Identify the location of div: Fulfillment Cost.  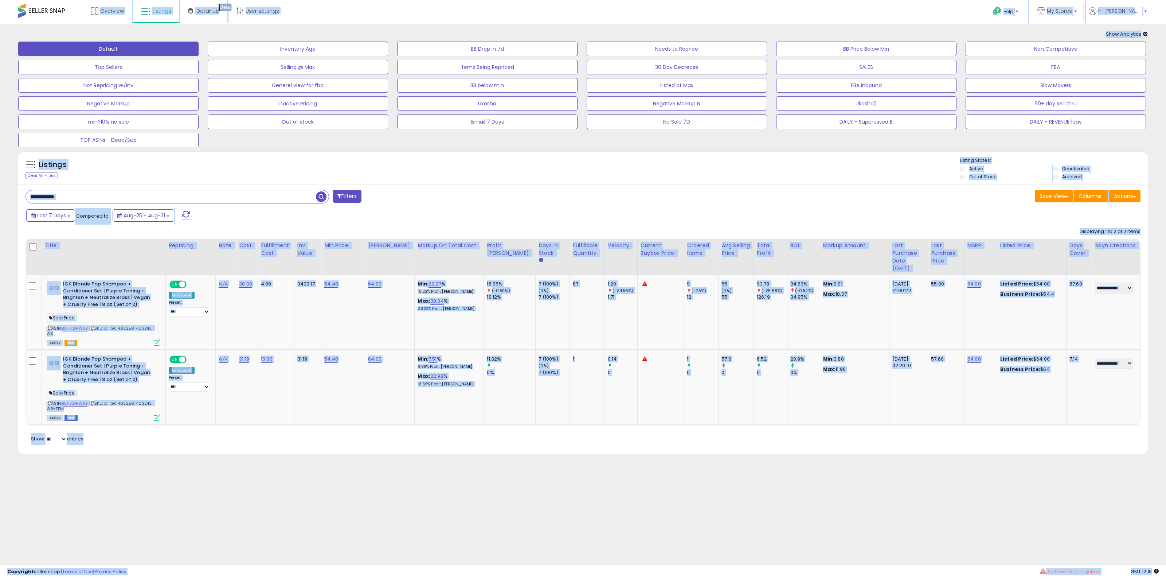
(276, 249).